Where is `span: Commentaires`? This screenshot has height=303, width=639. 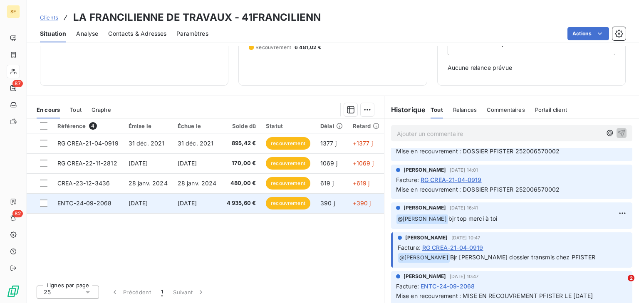
span: Commentaires is located at coordinates (506, 110).